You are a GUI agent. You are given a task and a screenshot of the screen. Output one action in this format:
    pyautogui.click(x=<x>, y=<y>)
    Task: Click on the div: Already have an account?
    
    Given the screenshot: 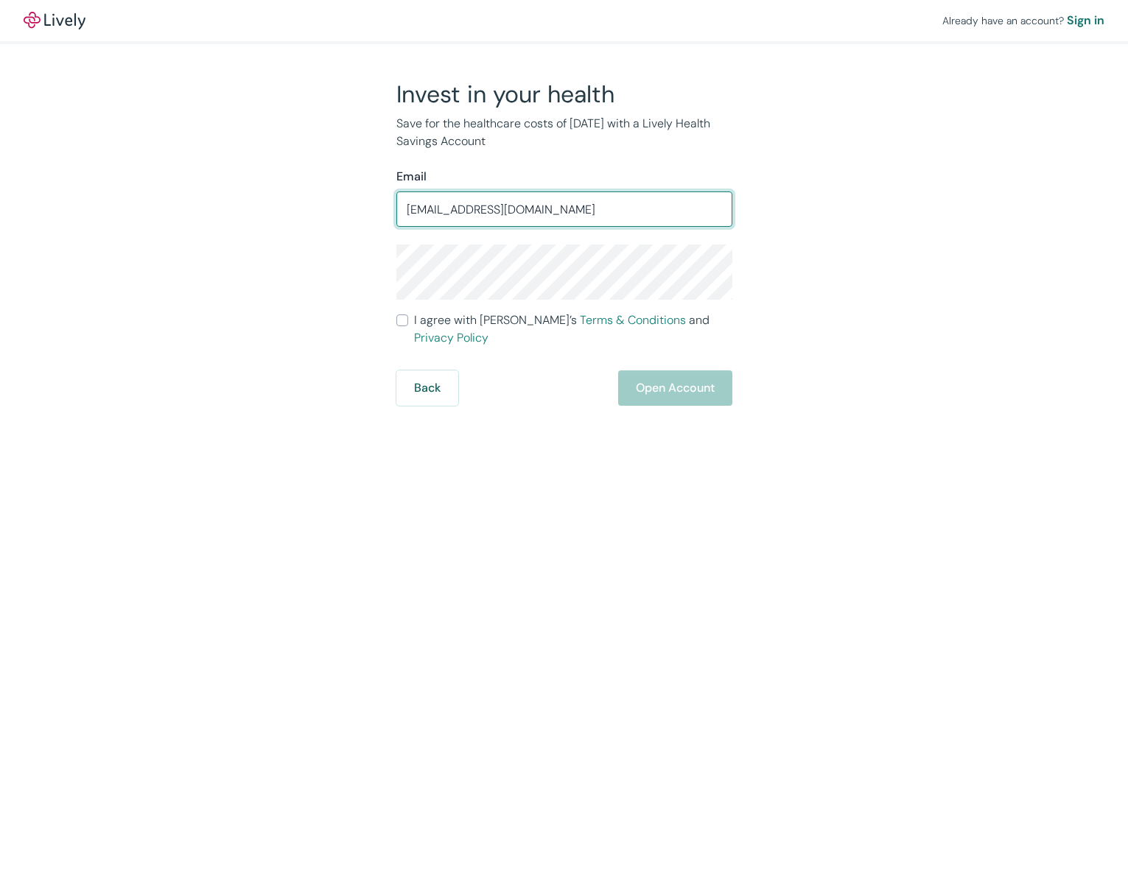 What is the action you would take?
    pyautogui.click(x=1023, y=21)
    